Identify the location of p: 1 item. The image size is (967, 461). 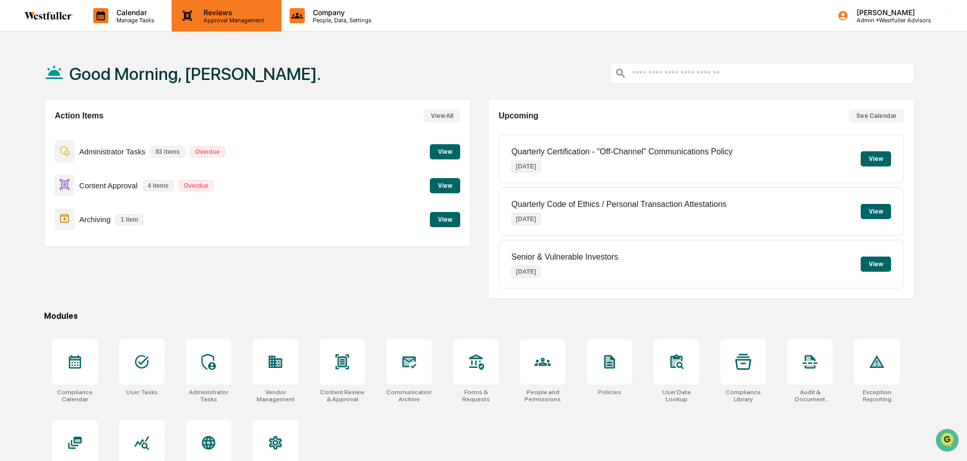
(129, 220).